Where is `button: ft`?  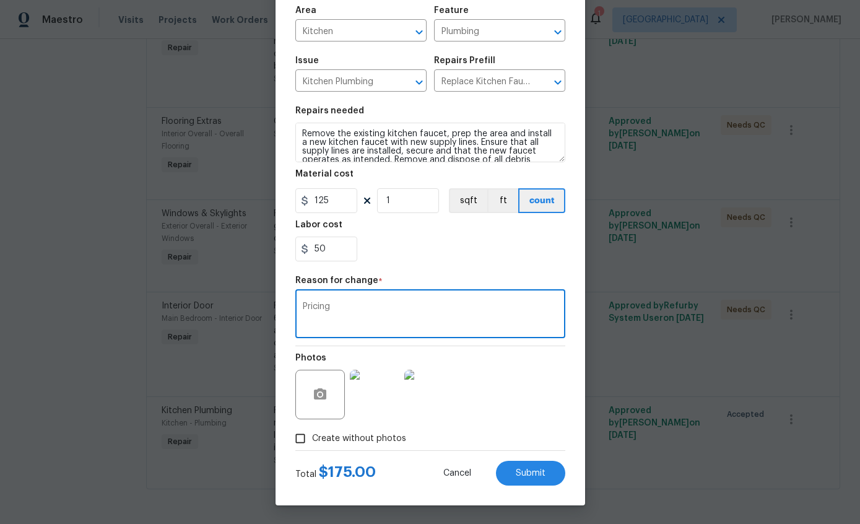 button: ft is located at coordinates (503, 201).